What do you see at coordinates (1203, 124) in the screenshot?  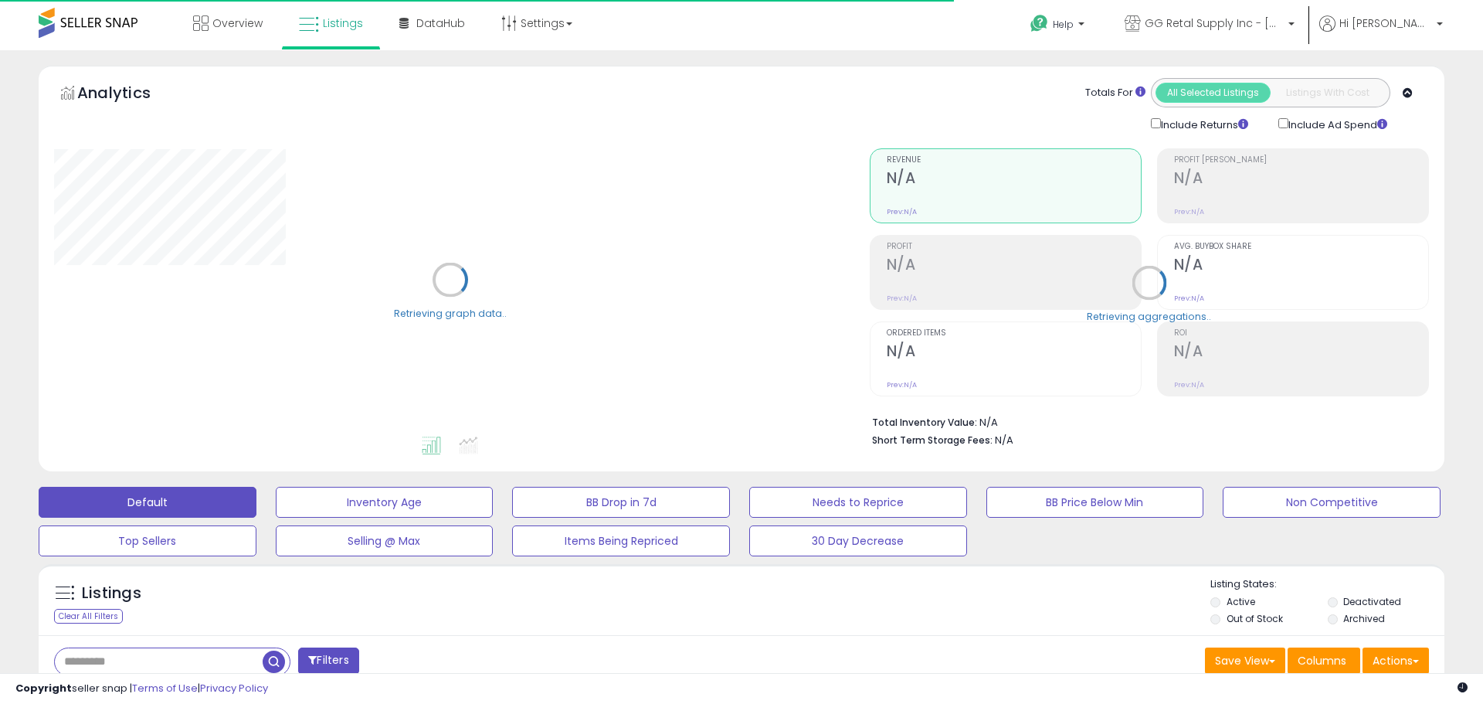 I see `div: Include Returns` at bounding box center [1203, 124].